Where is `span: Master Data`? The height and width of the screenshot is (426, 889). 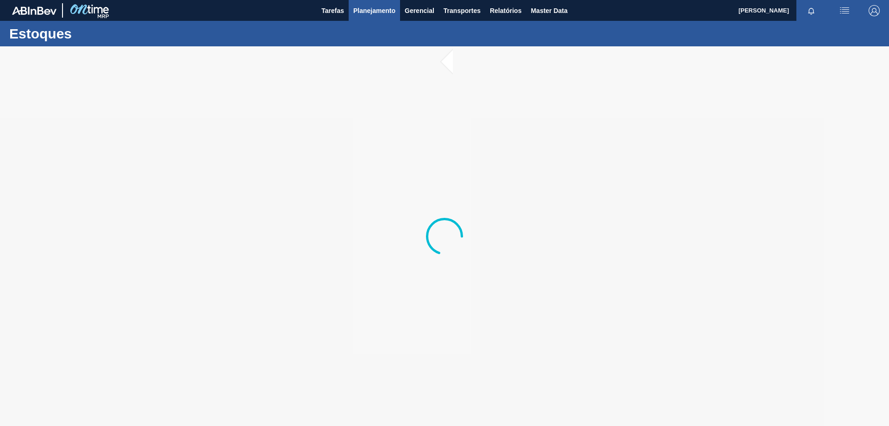
span: Master Data is located at coordinates (549, 11).